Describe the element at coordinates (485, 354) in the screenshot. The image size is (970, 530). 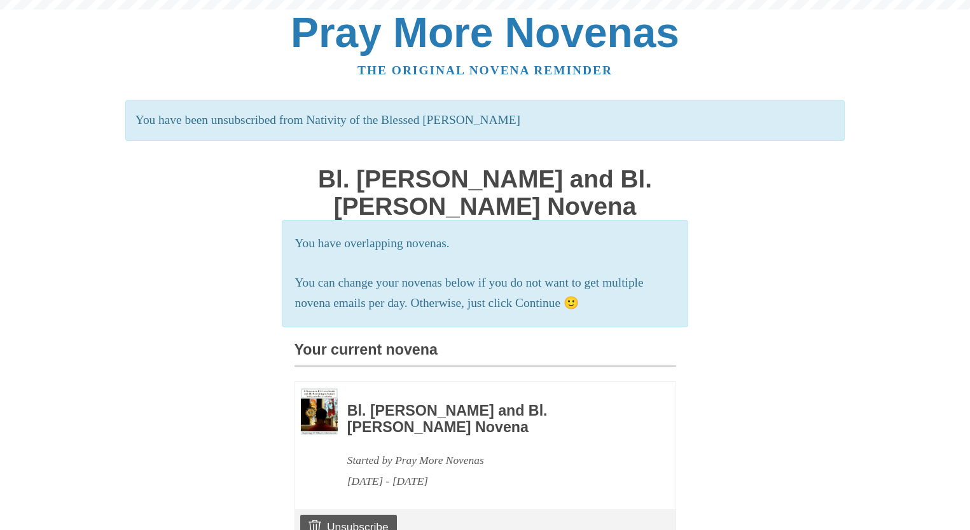
I see `h3: Your current novena` at that location.